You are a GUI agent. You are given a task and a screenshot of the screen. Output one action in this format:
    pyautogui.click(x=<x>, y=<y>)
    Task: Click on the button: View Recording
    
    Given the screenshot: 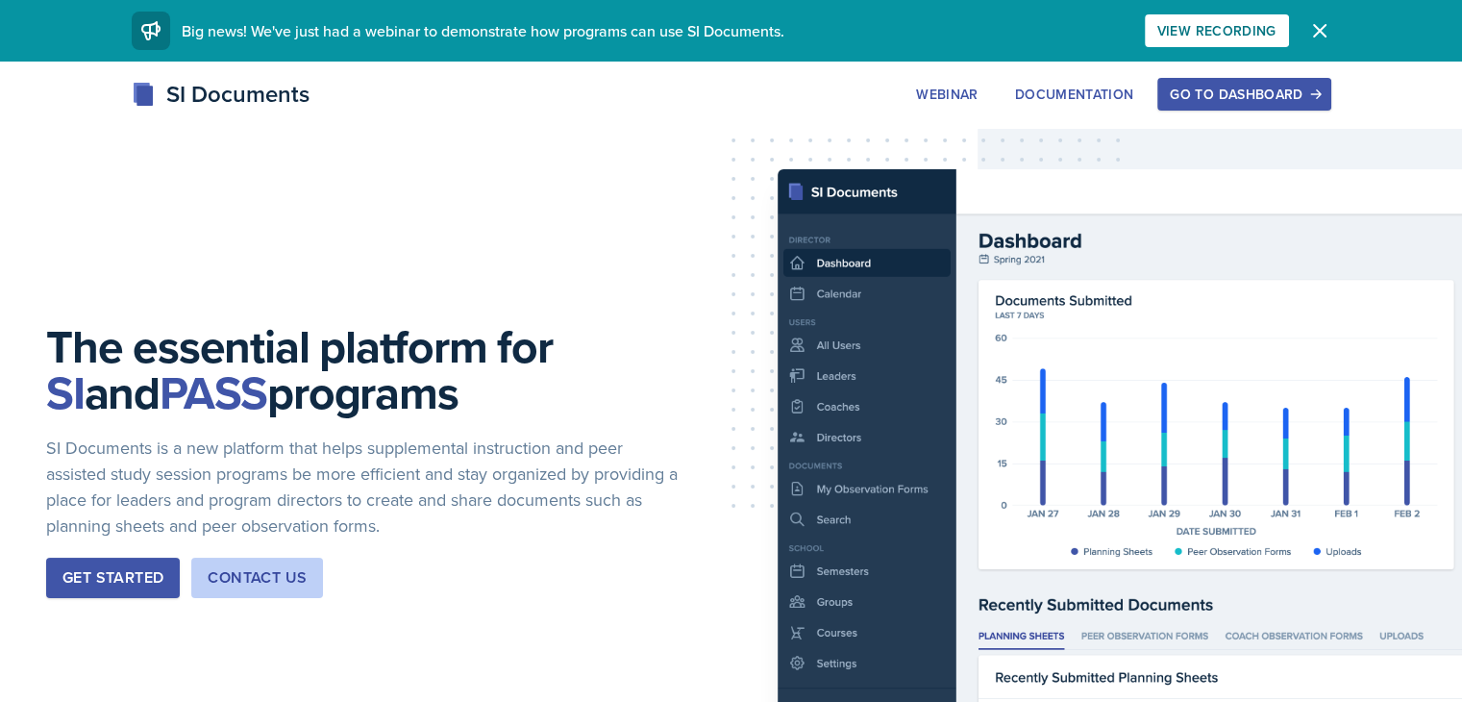 What is the action you would take?
    pyautogui.click(x=1217, y=31)
    